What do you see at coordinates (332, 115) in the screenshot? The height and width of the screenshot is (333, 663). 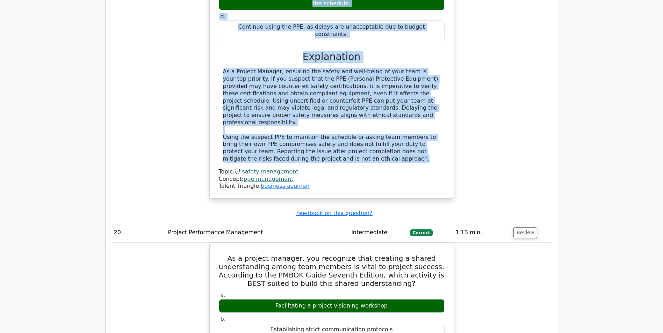 I see `div: As a Project Manager, ensuring the safety and well-being of your team is your top priority. If yo...` at bounding box center [332, 115].